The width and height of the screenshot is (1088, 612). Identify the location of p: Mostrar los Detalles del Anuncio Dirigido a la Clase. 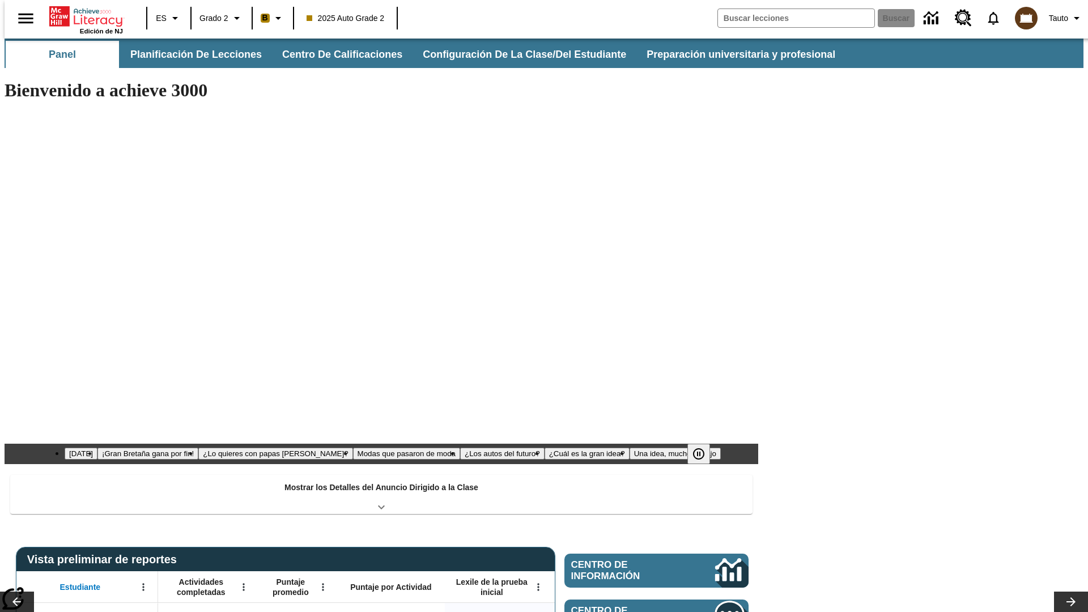
(381, 488).